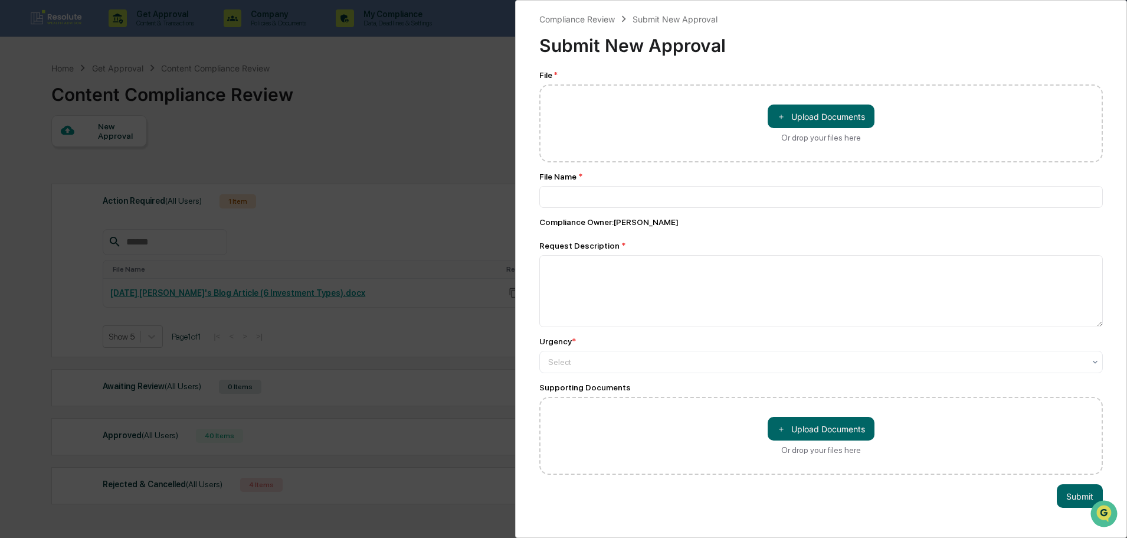 This screenshot has width=1127, height=538. Describe the element at coordinates (208, 101) in the screenshot. I see `button: Start new chat` at that location.